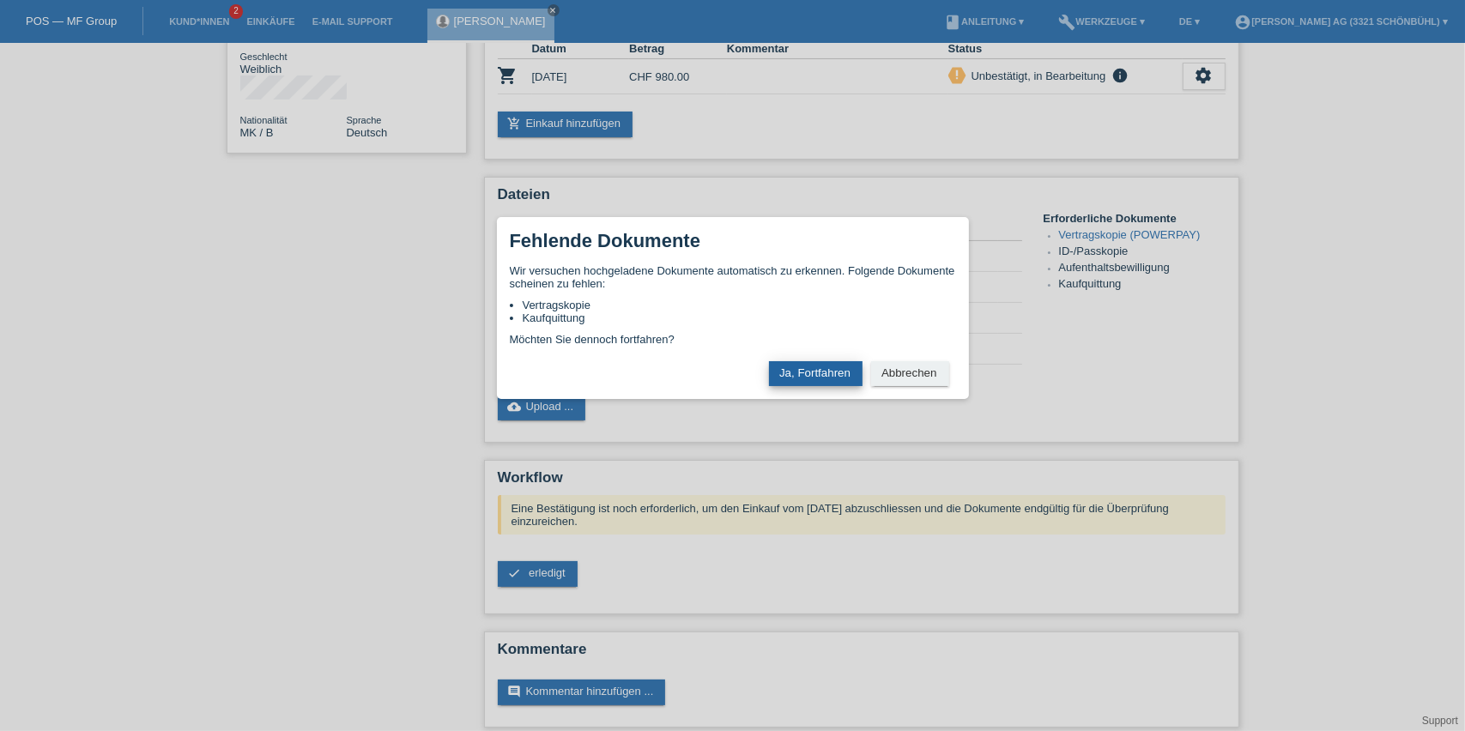  I want to click on h1: Fehlende Dokumente, so click(605, 240).